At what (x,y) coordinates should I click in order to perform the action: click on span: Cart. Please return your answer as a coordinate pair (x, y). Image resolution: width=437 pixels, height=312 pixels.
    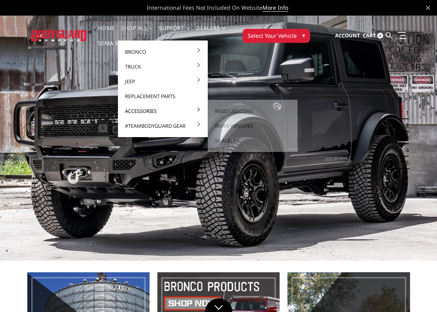
    Looking at the image, I should click on (369, 35).